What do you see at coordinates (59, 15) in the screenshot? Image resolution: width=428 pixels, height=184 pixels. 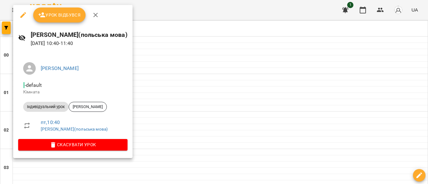 I see `button: Урок відбувся` at bounding box center [59, 15].